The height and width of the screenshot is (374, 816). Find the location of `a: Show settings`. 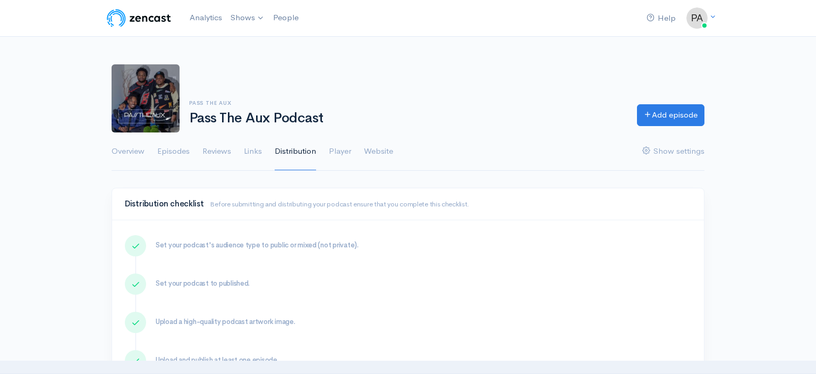

a: Show settings is located at coordinates (673, 151).